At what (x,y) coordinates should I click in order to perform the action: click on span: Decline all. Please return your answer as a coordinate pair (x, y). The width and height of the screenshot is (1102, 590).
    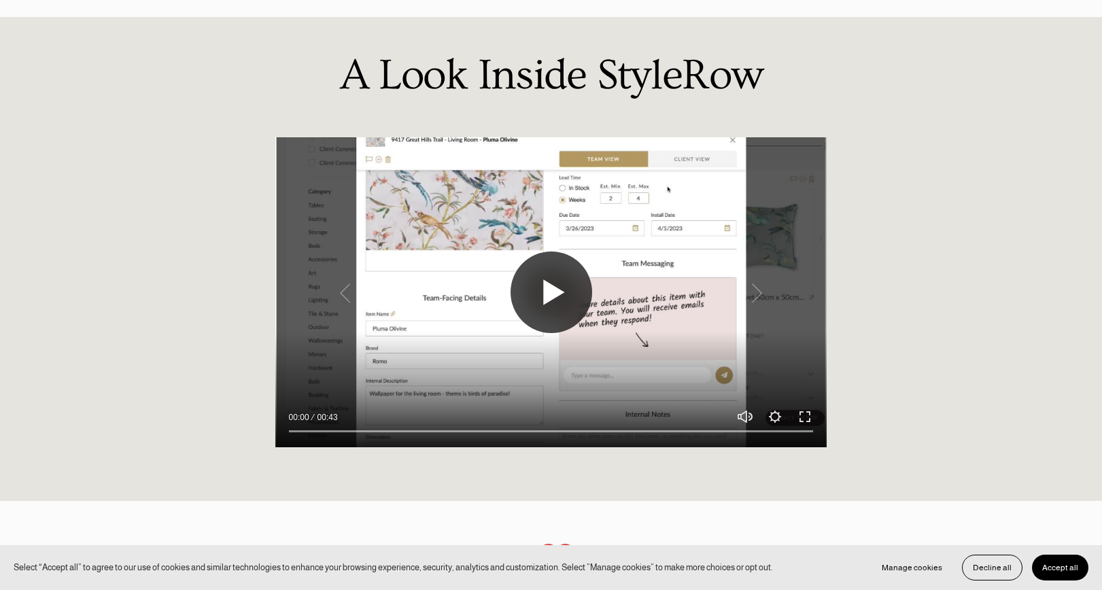
    Looking at the image, I should click on (992, 568).